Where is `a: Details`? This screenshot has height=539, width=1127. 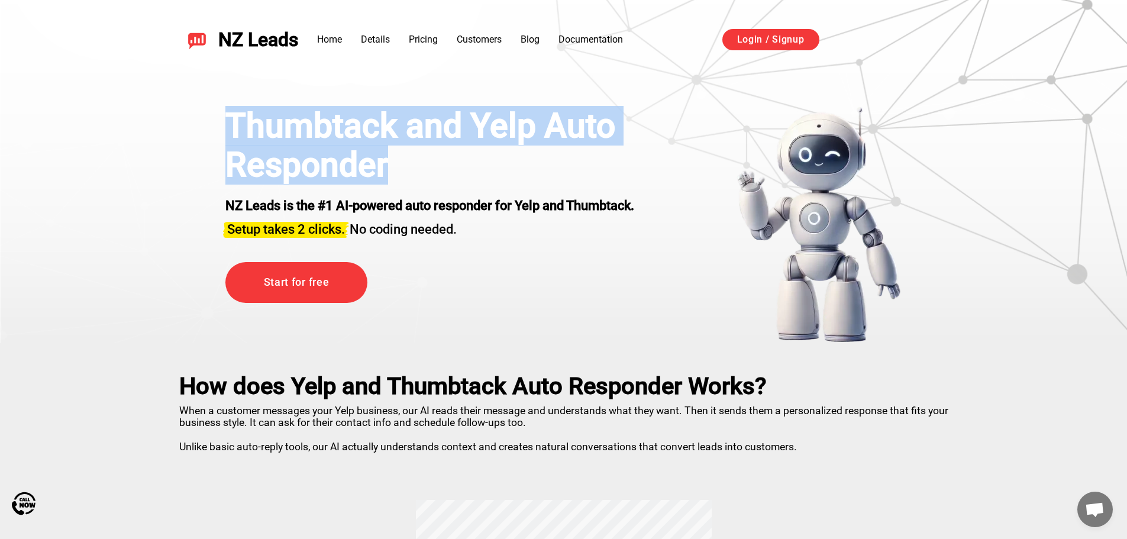
a: Details is located at coordinates (375, 39).